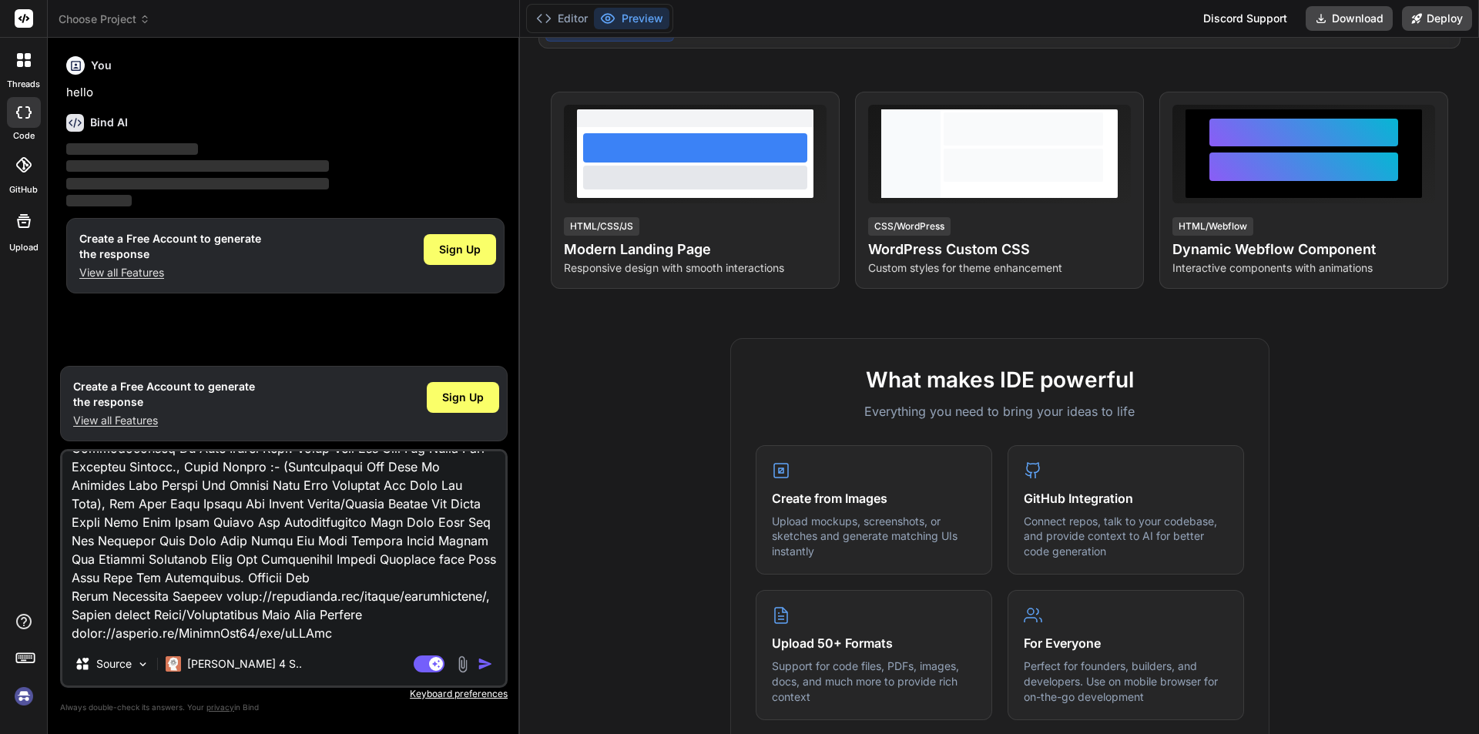 The image size is (1479, 734). Describe the element at coordinates (1000, 380) in the screenshot. I see `h2: What makes IDE powerful` at that location.